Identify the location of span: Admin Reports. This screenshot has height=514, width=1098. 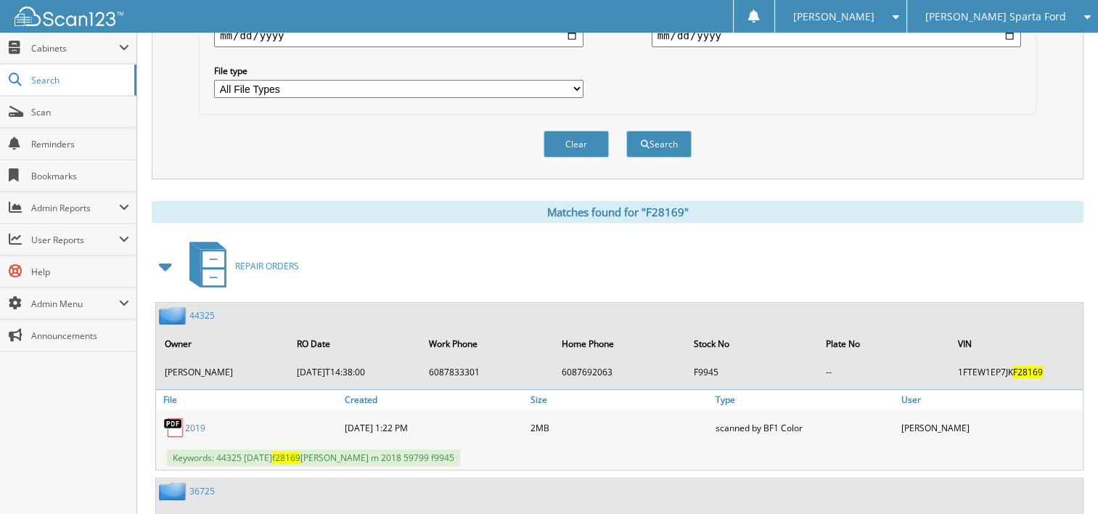
(75, 208).